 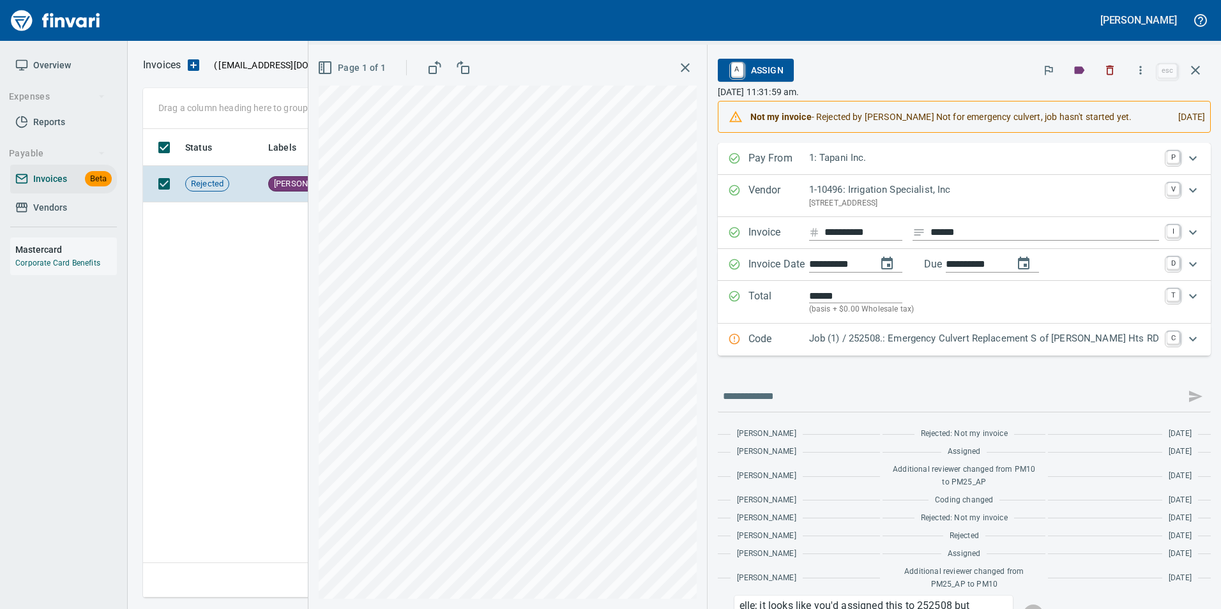 I want to click on h6: Mastercard, so click(x=66, y=250).